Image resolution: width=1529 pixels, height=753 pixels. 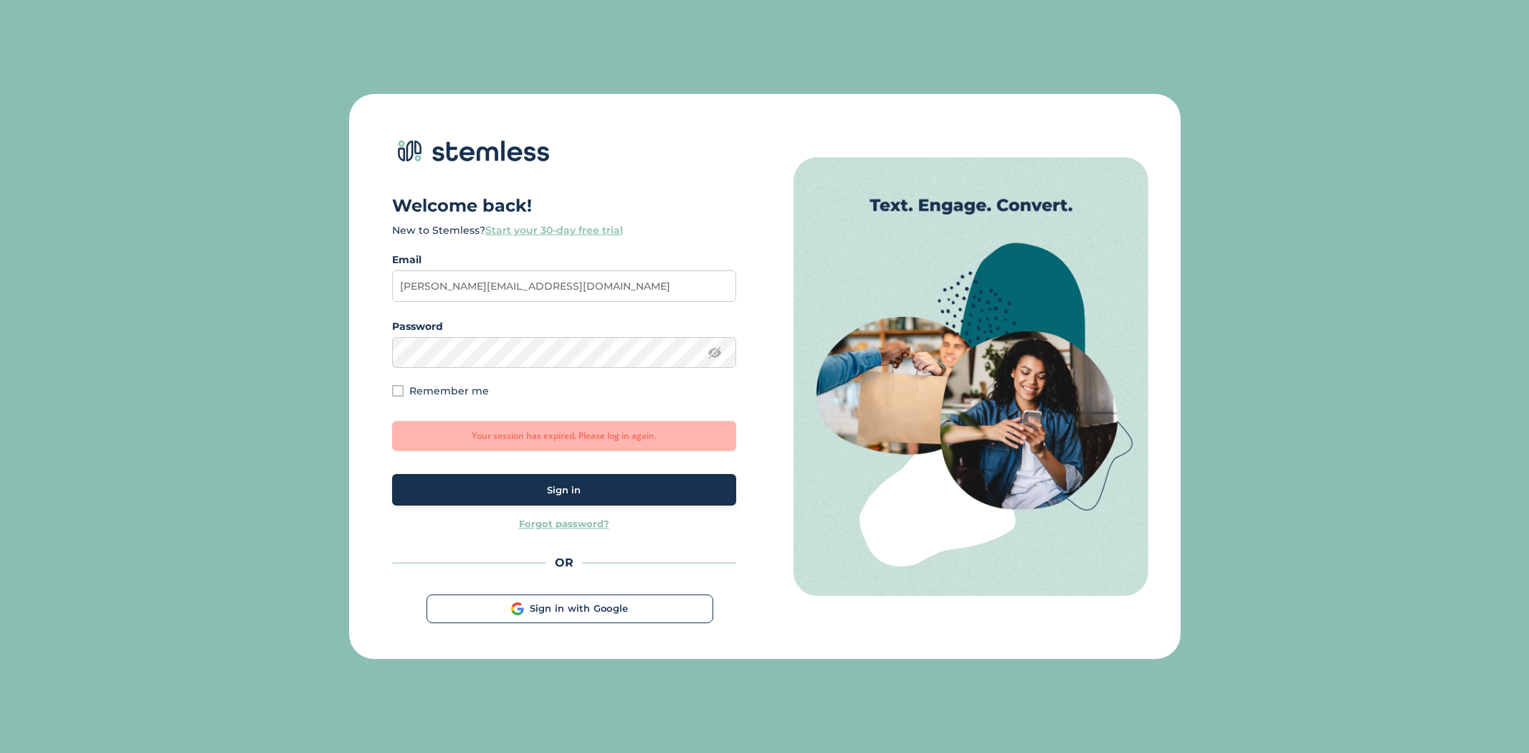 I want to click on a: Forgot password?, so click(x=564, y=524).